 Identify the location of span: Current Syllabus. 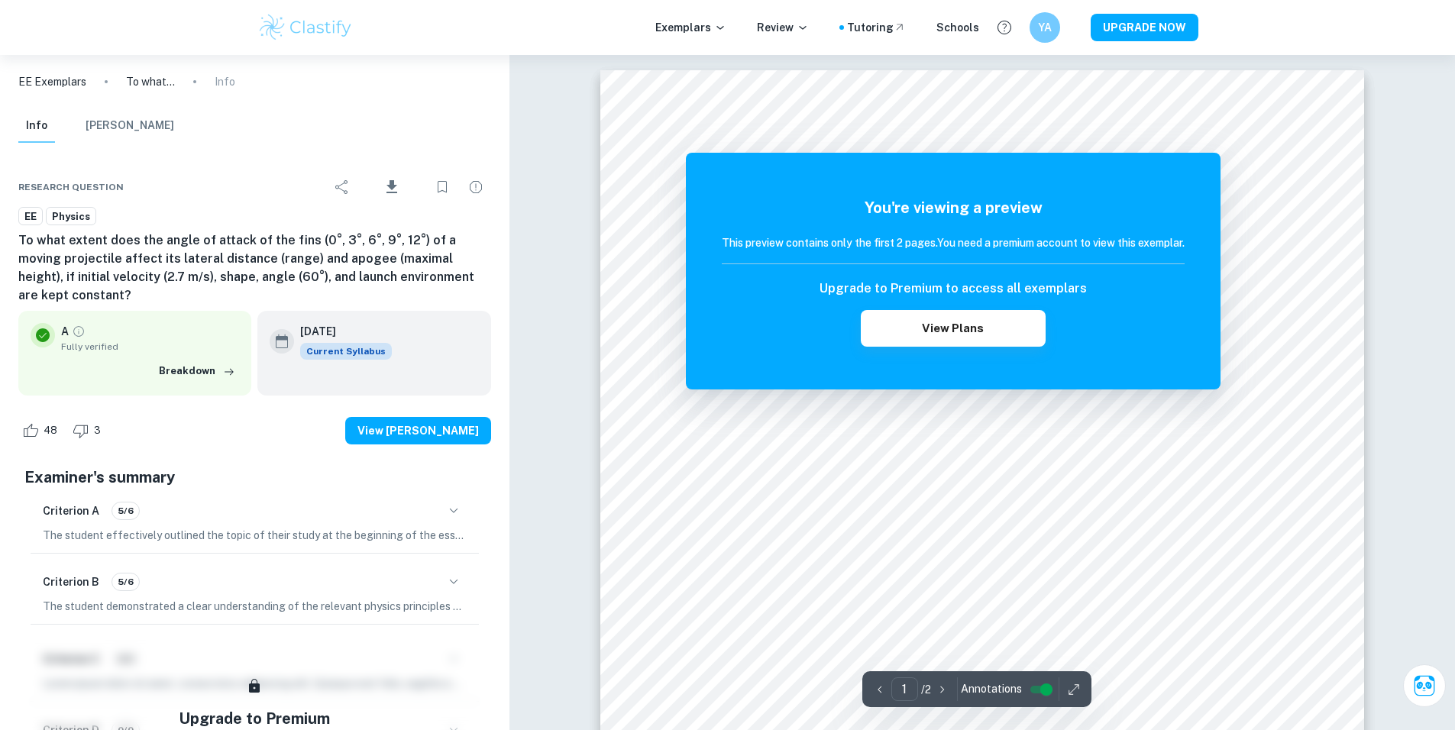
(346, 351).